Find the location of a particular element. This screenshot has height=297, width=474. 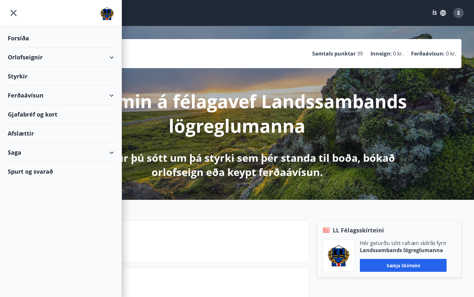

button: Sækja skírteini is located at coordinates (403, 265).